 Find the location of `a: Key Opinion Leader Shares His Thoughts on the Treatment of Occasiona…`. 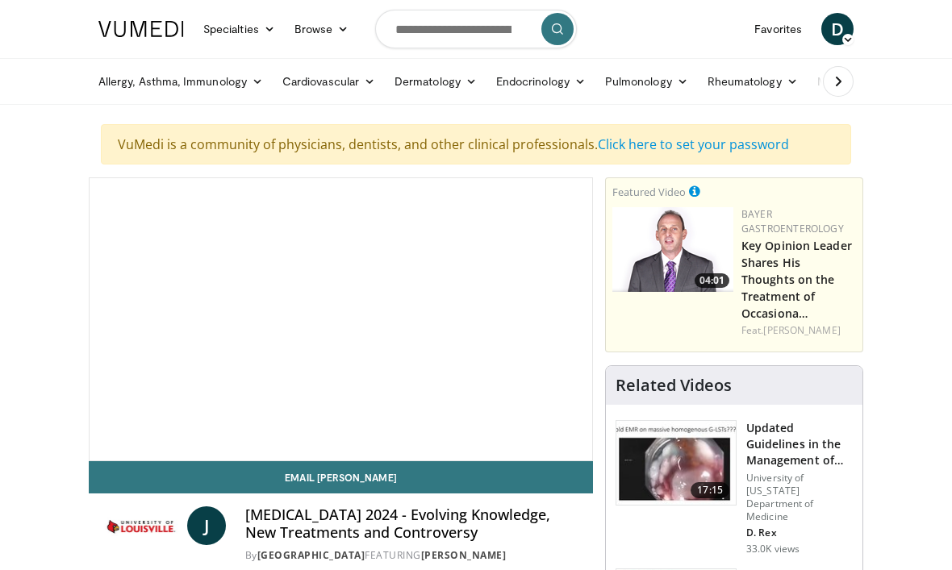

a: Key Opinion Leader Shares His Thoughts on the Treatment of Occasiona… is located at coordinates (796, 279).